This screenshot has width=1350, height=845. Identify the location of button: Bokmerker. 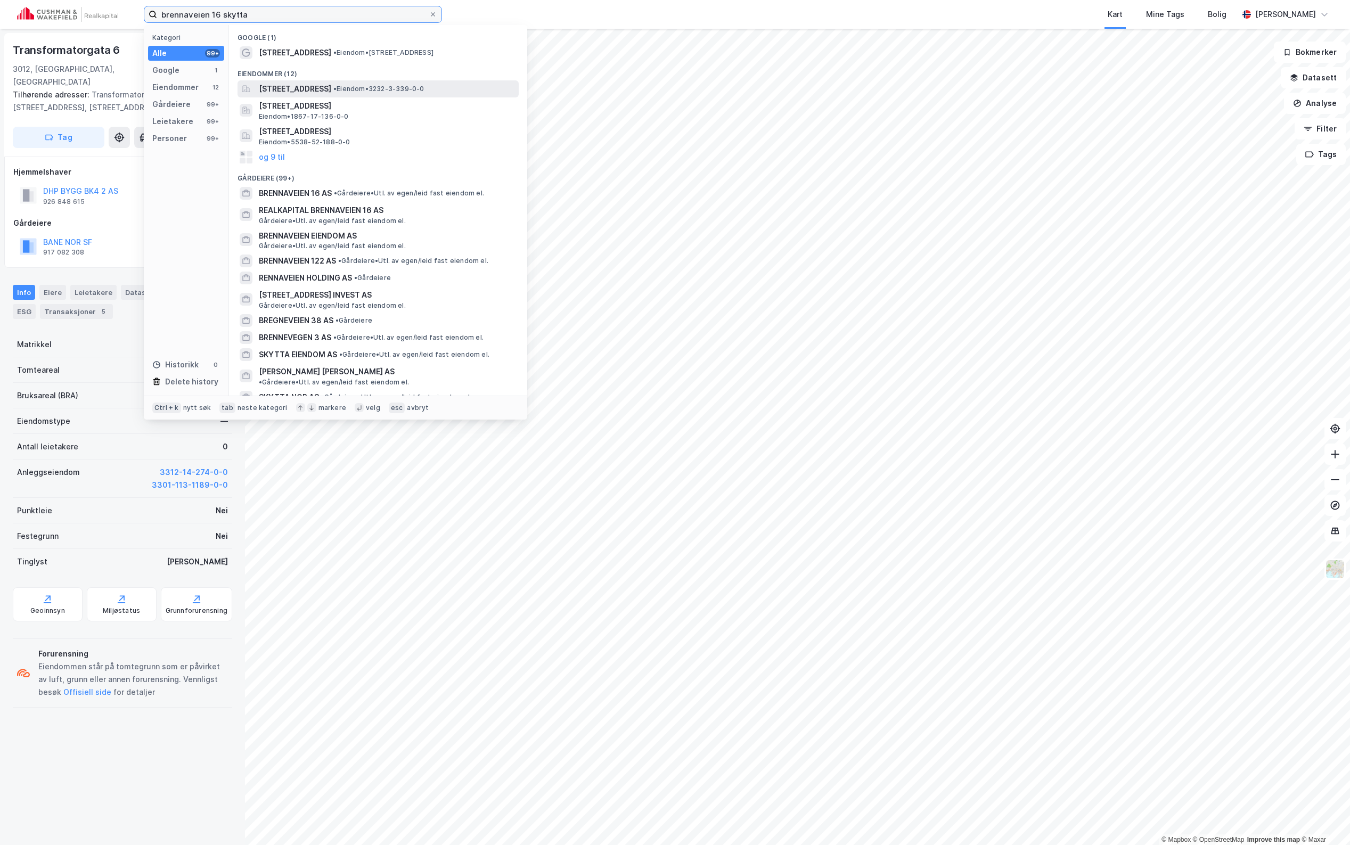
(1310, 52).